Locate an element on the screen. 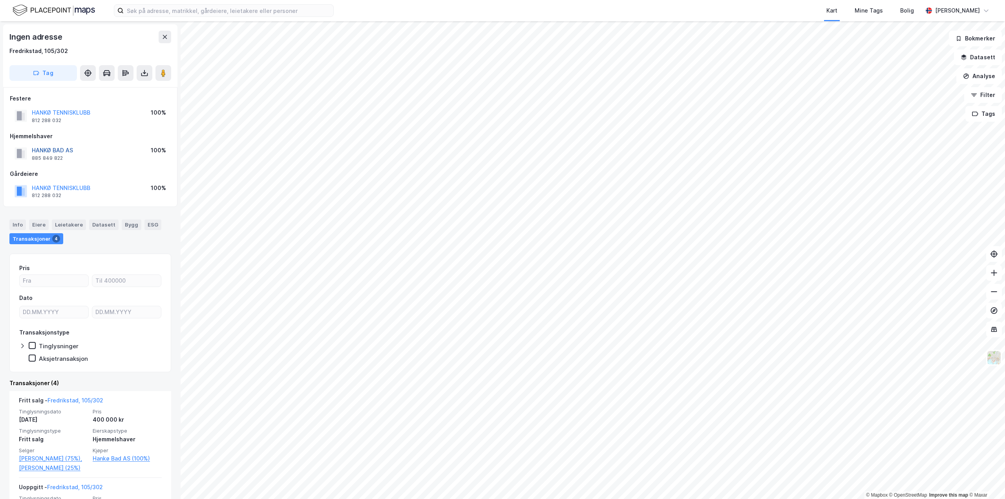  div: Bolig is located at coordinates (907, 11).